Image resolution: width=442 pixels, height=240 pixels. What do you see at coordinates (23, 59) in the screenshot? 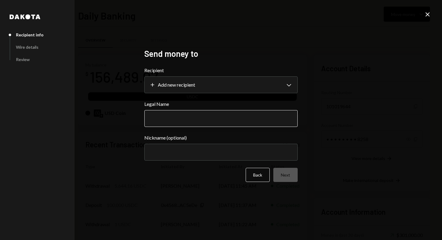
I see `div: Review` at bounding box center [23, 59].